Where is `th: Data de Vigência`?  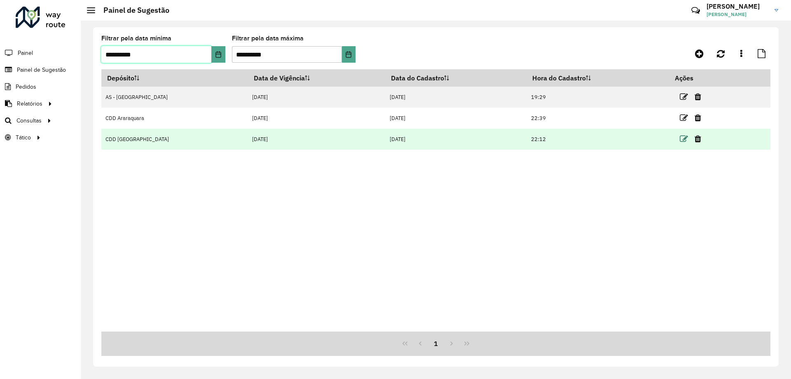 th: Data de Vigência is located at coordinates (316, 78).